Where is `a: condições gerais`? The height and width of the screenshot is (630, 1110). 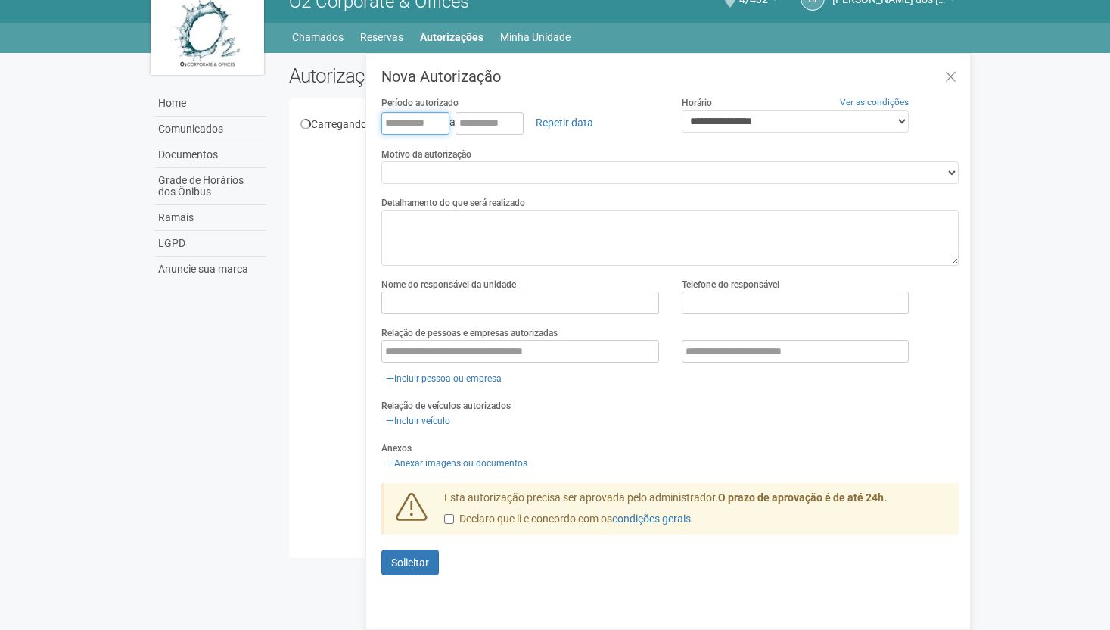
a: condições gerais is located at coordinates (652, 518).